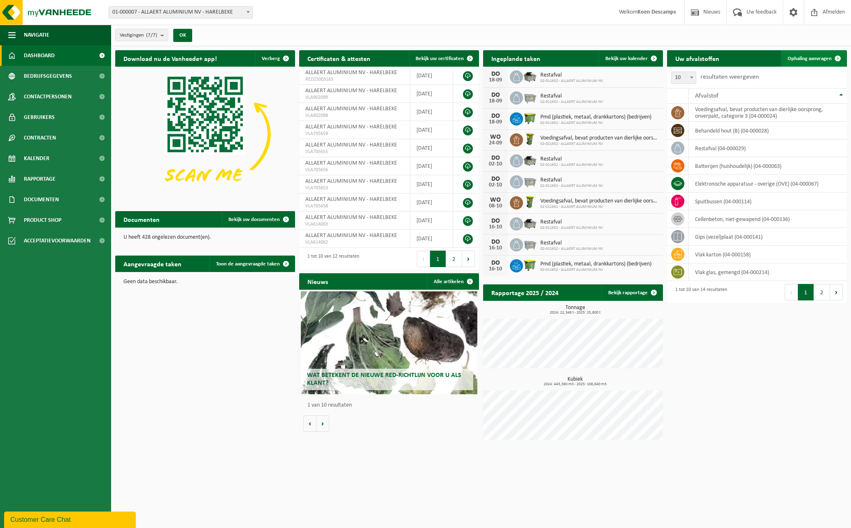 The width and height of the screenshot is (851, 528). Describe the element at coordinates (40, 179) in the screenshot. I see `span: Rapportage` at that location.